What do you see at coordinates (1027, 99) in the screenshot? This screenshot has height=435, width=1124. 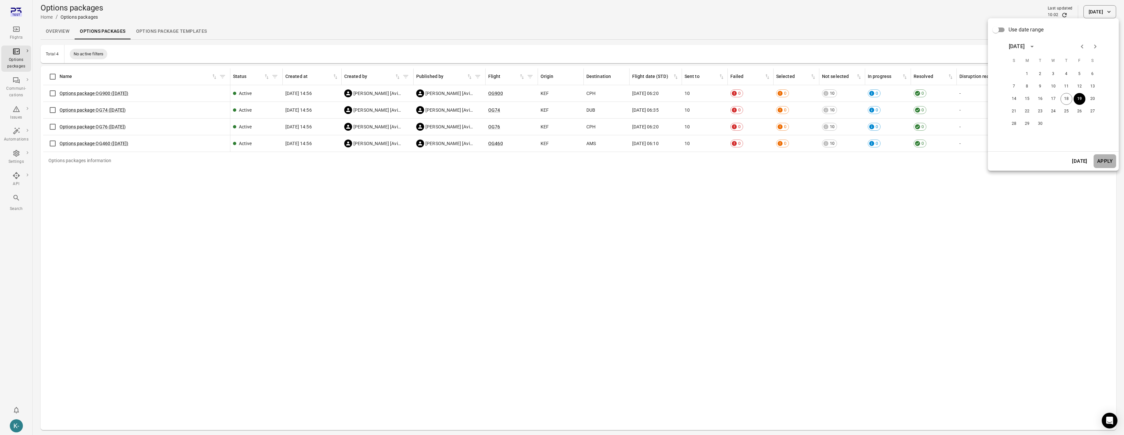 I see `button: 15` at bounding box center [1027, 99].